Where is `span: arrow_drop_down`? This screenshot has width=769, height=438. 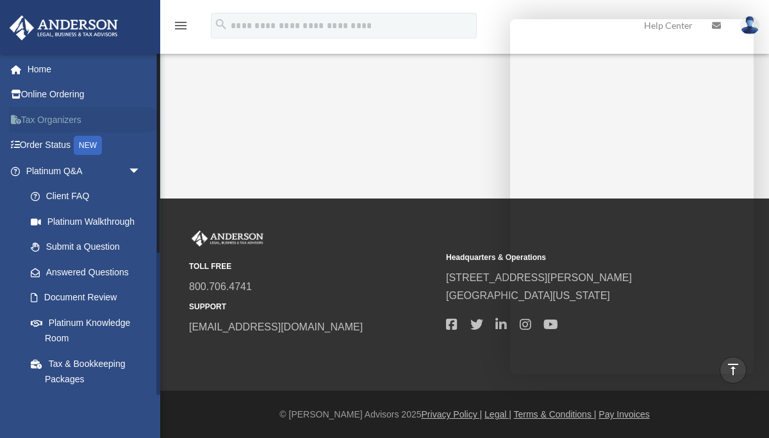 span: arrow_drop_down is located at coordinates (141, 171).